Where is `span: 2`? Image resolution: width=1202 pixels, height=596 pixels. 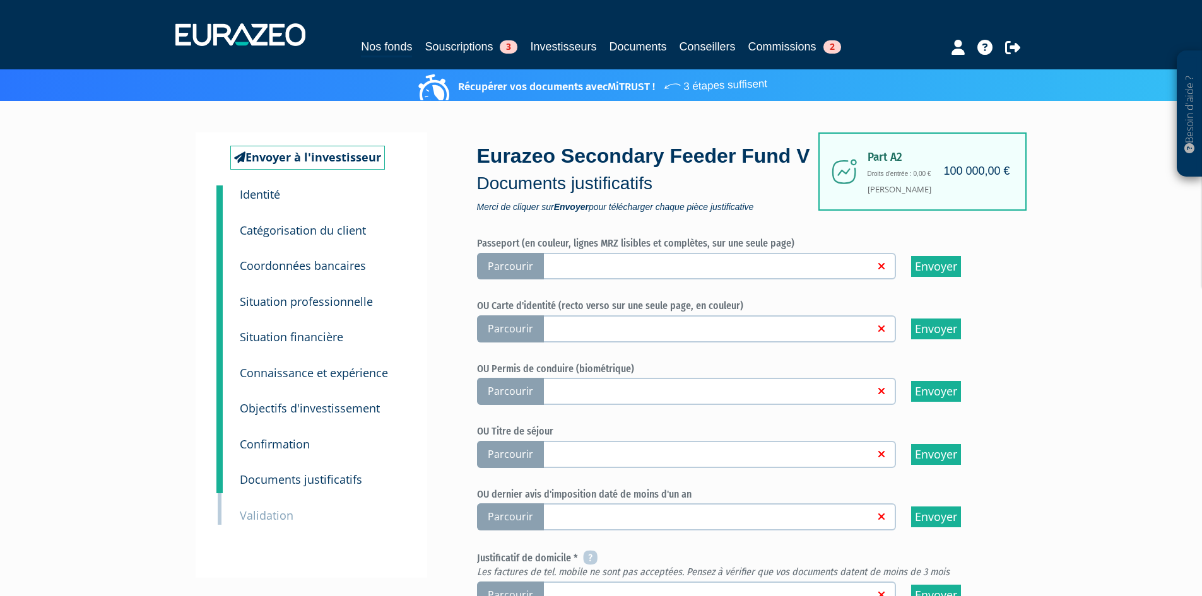
span: 2 is located at coordinates (832, 47).